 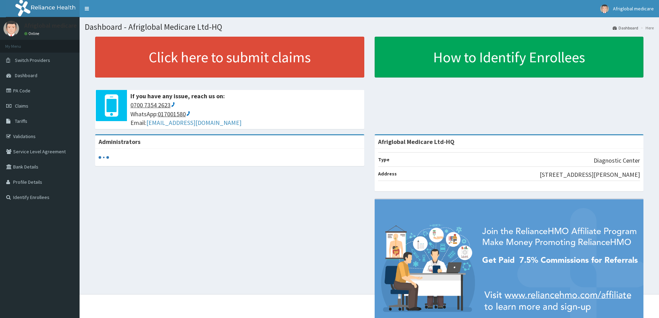 I want to click on span: WhatsApp: Email:, so click(x=246, y=114).